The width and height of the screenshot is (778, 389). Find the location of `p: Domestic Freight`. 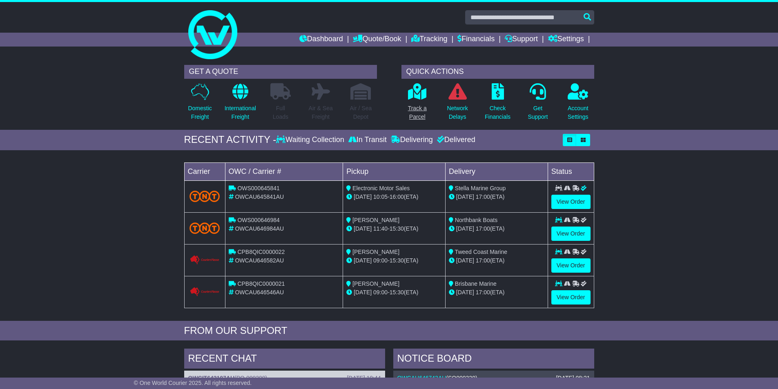

p: Domestic Freight is located at coordinates (200, 113).